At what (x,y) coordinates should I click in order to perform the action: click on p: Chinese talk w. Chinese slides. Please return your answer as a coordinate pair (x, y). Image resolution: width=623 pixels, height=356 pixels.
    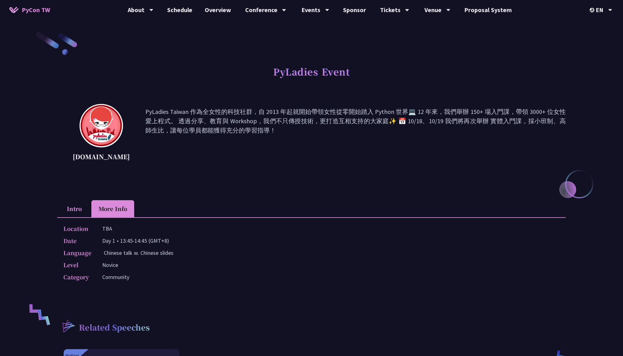
    Looking at the image, I should click on (139, 253).